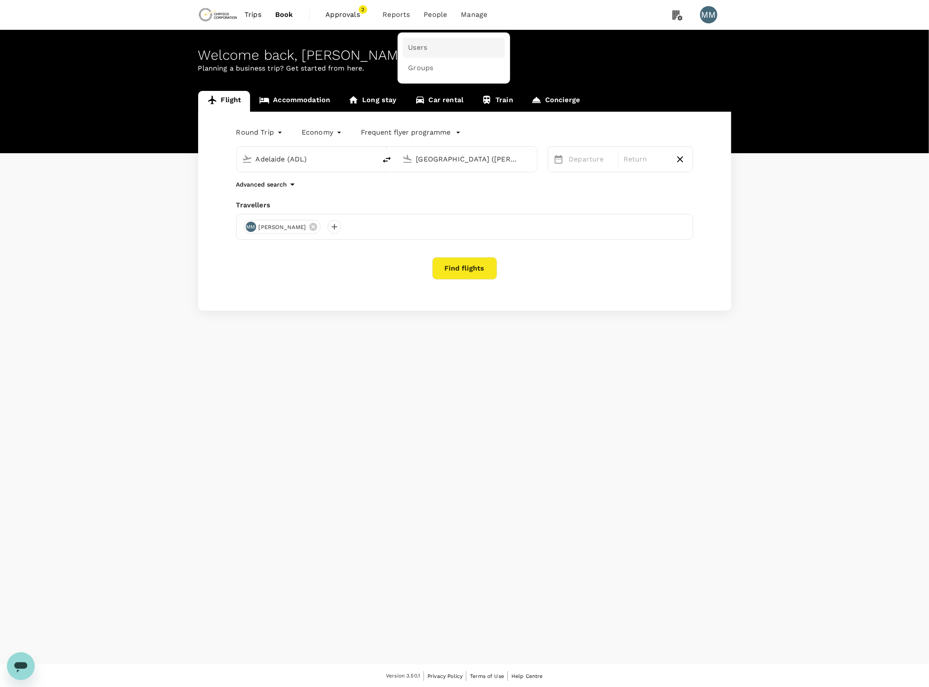 The width and height of the screenshot is (929, 687). What do you see at coordinates (348, 15) in the screenshot?
I see `span: Approvals` at bounding box center [348, 15].